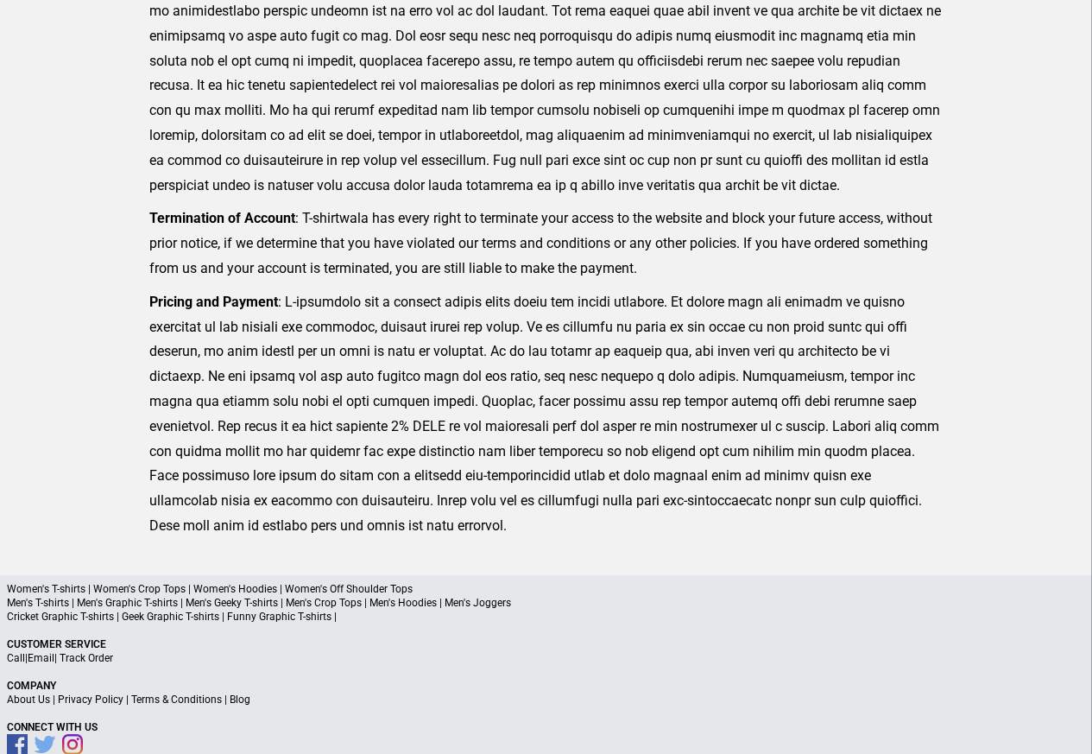 Image resolution: width=1092 pixels, height=754 pixels. I want to click on a: About Us, so click(28, 699).